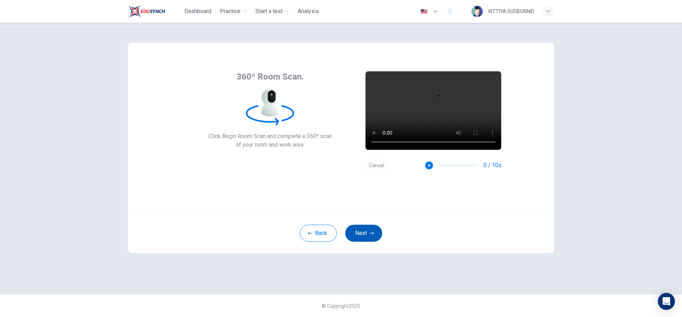 The height and width of the screenshot is (317, 682). What do you see at coordinates (270, 145) in the screenshot?
I see `span: of your room and work area.` at bounding box center [270, 145].